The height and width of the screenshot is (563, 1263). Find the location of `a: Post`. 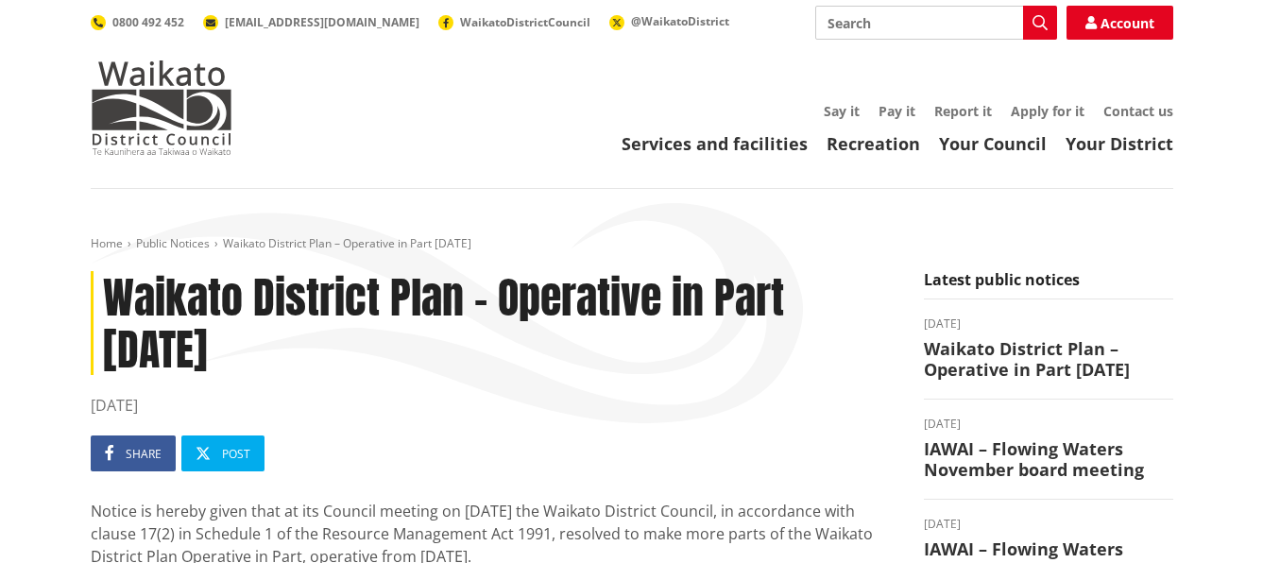

a: Post is located at coordinates (223, 454).